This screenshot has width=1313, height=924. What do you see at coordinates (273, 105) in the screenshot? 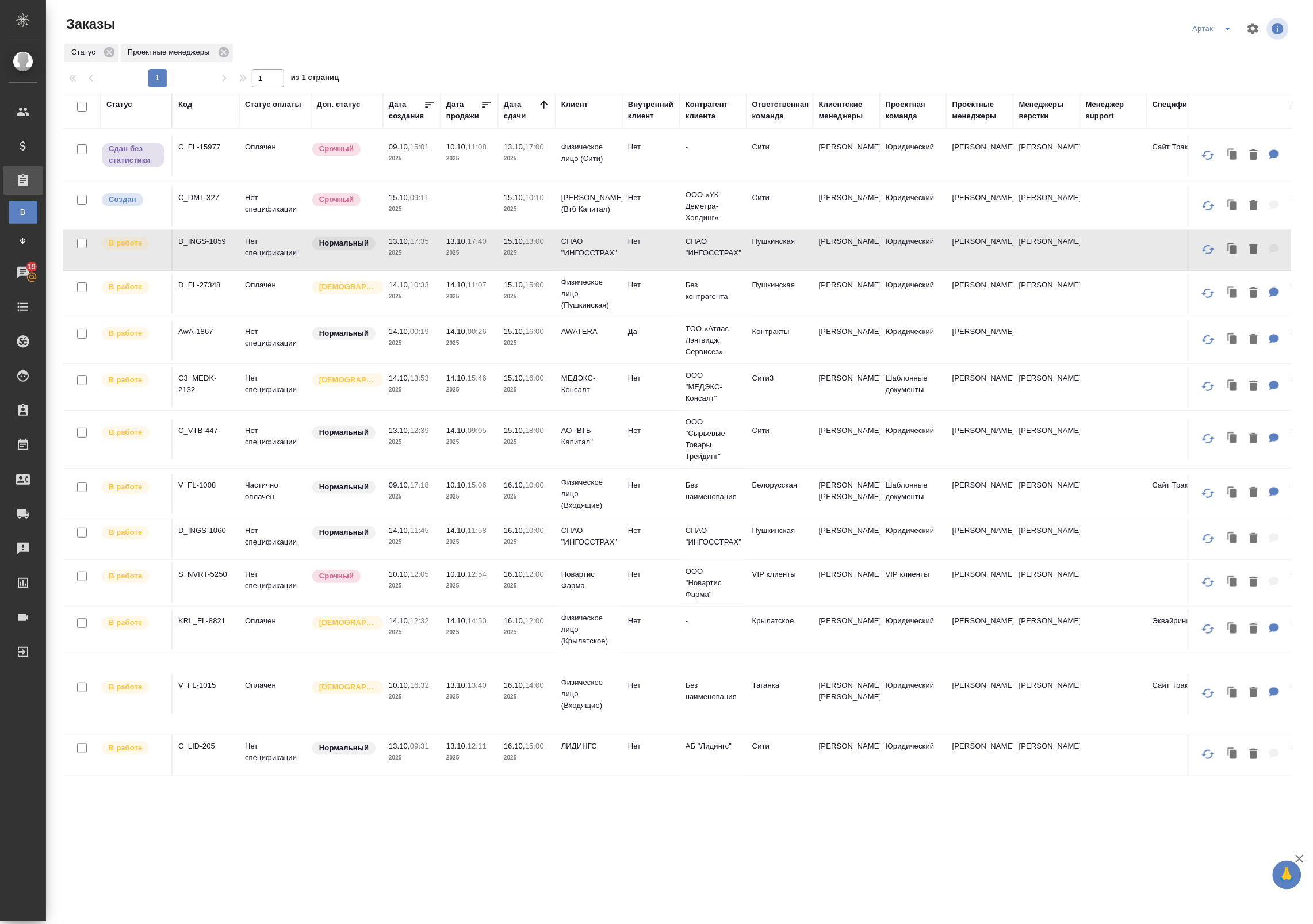
I see `div: Статус оплаты` at bounding box center [273, 105].